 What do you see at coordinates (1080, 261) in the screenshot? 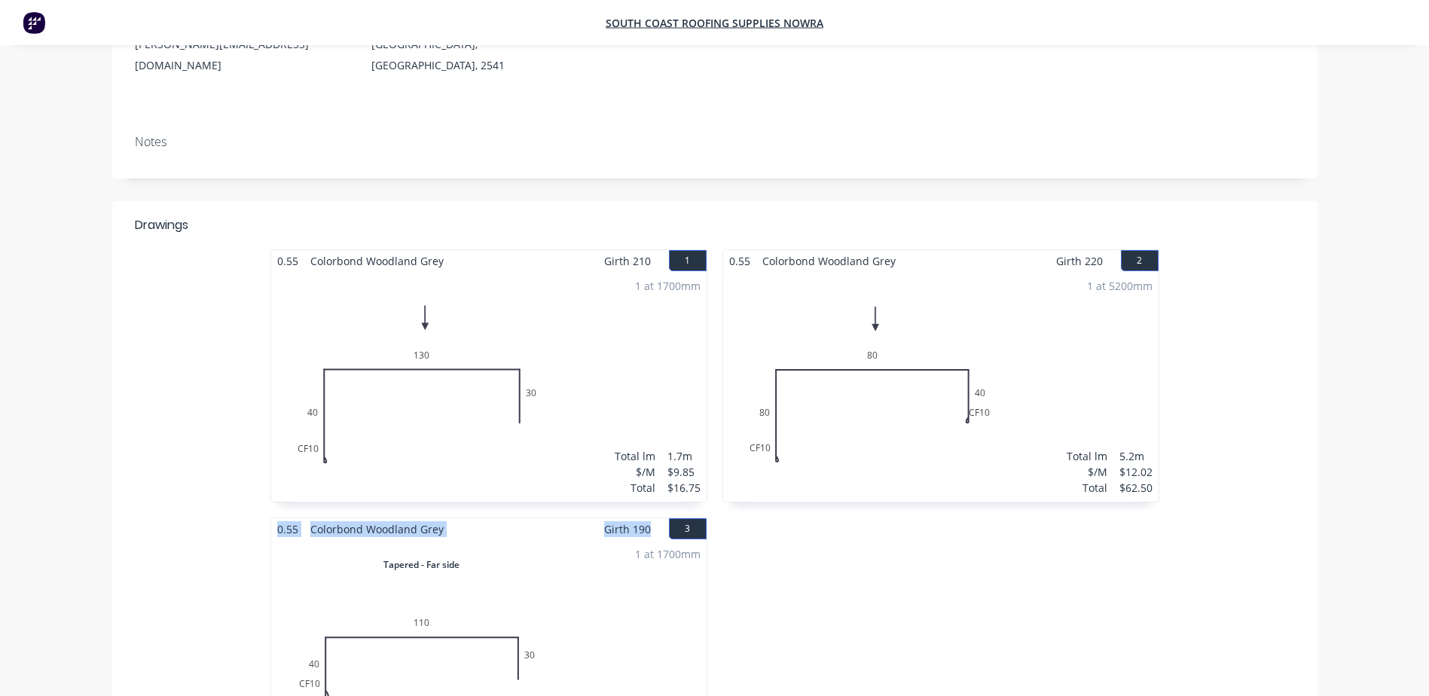
I see `span: Girth 220` at bounding box center [1080, 261].